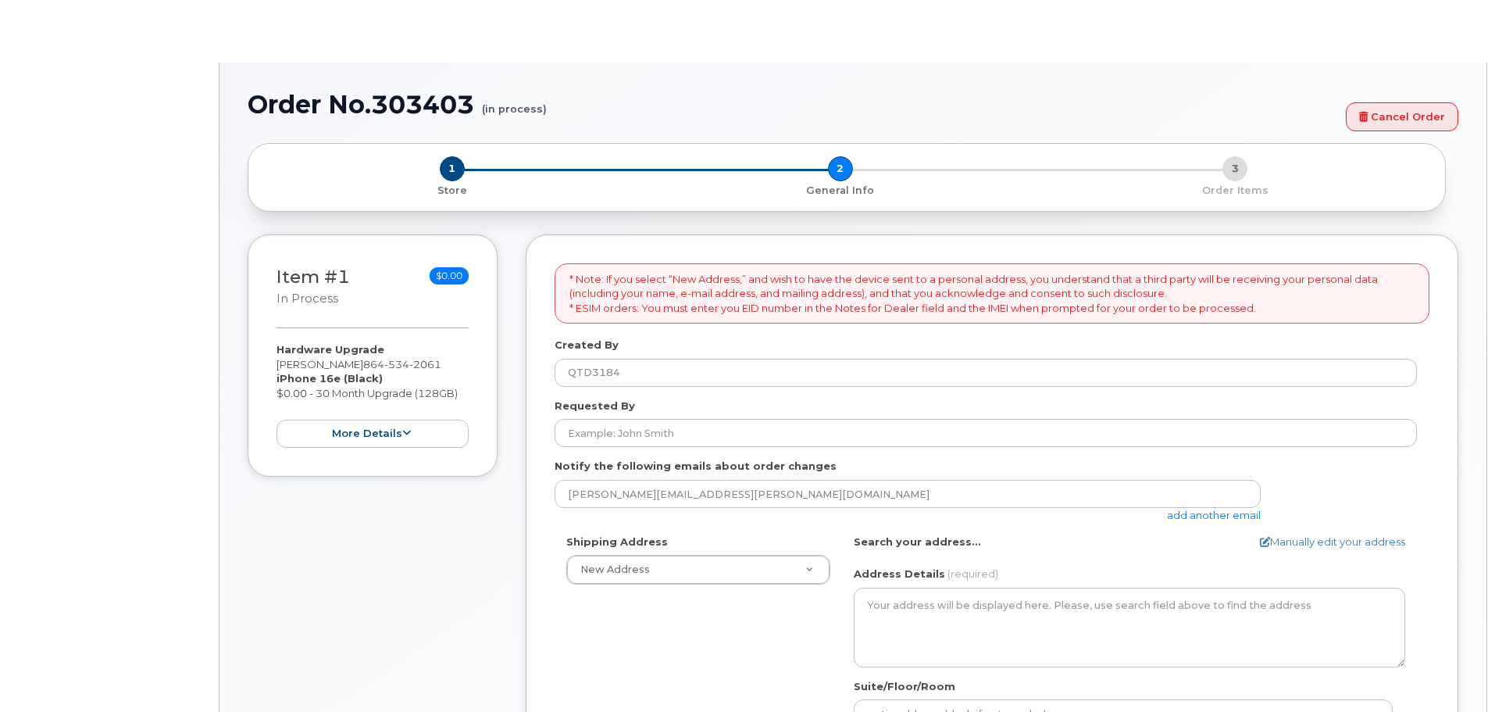 The height and width of the screenshot is (712, 1495). I want to click on a: Manually edit your address, so click(1333, 541).